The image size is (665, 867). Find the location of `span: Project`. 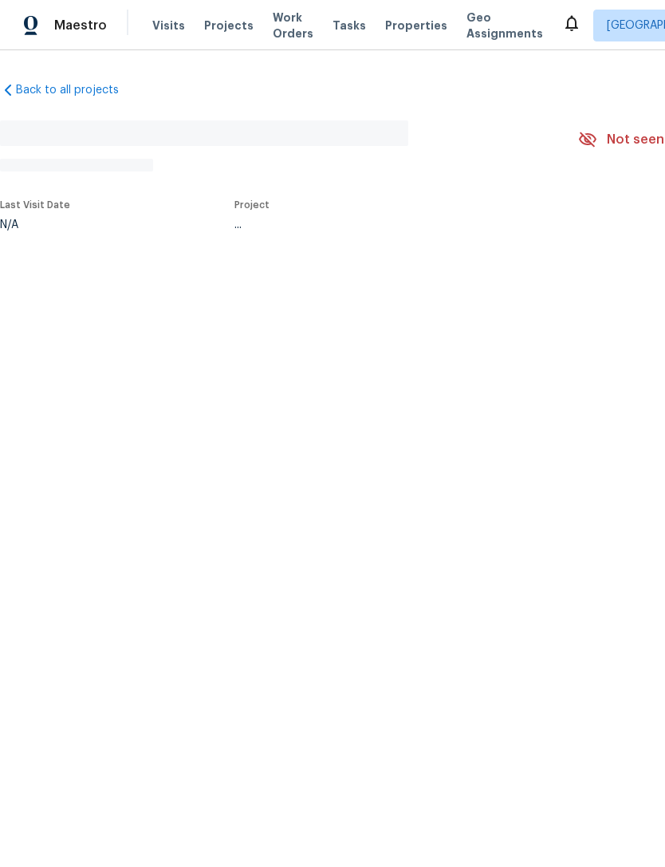

span: Project is located at coordinates (252, 205).